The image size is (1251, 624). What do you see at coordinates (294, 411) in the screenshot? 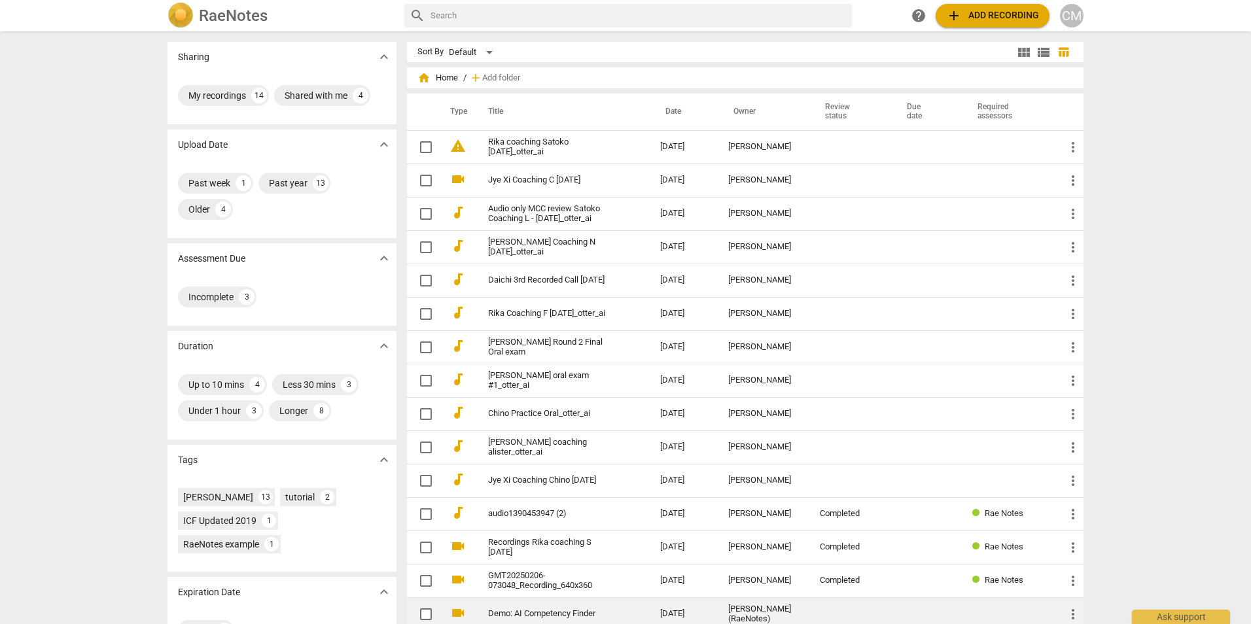
I see `div: Longer` at bounding box center [294, 411].